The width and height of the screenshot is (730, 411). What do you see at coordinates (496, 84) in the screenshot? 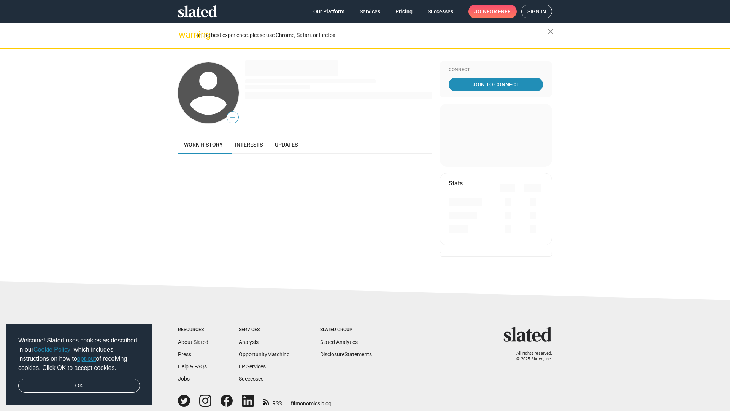
I see `span: Join To Connect` at bounding box center [496, 84].